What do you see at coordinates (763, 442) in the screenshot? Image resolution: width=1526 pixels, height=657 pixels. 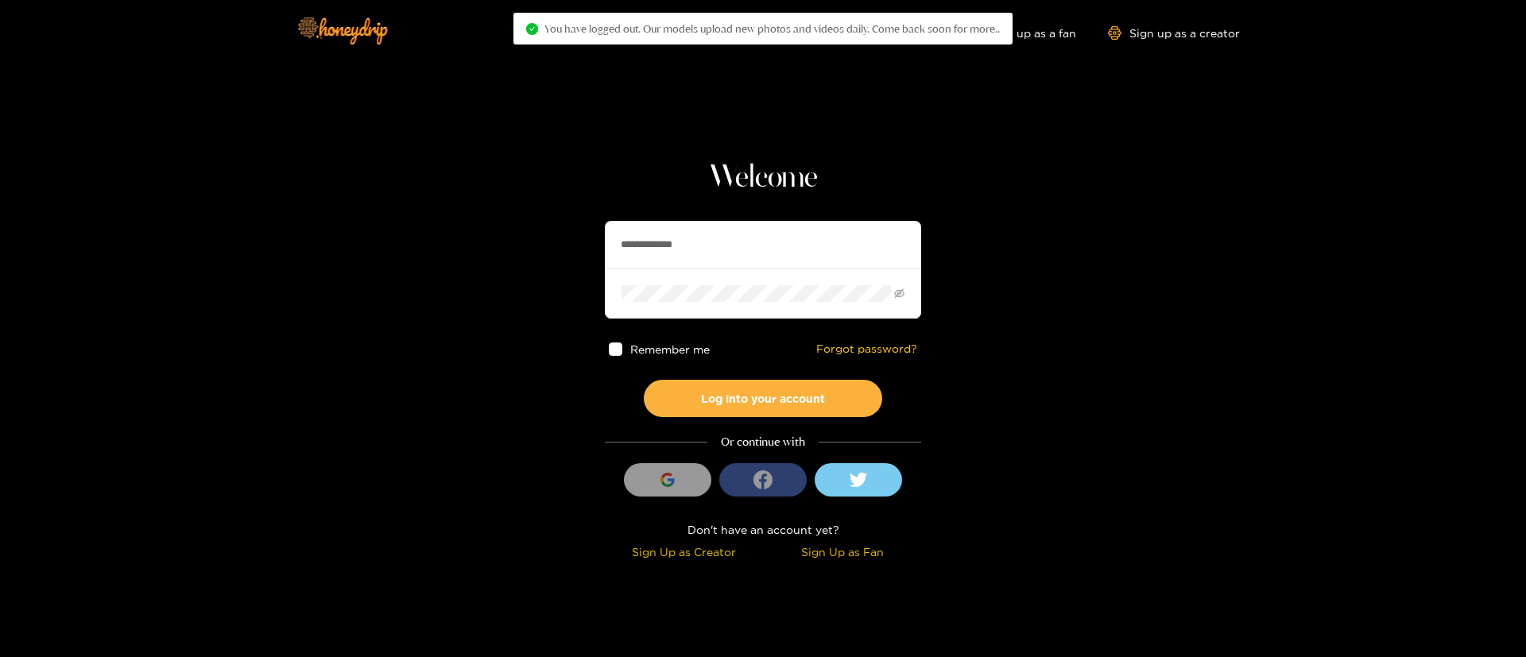 I see `div: Or continue with` at bounding box center [763, 442].